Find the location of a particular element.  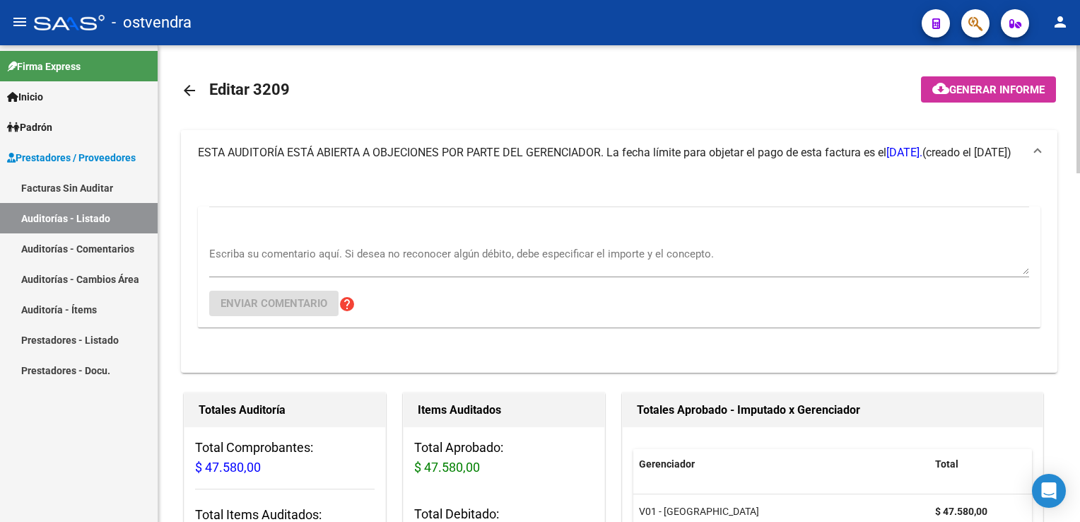

button: Enviar comentario is located at coordinates (274, 303).